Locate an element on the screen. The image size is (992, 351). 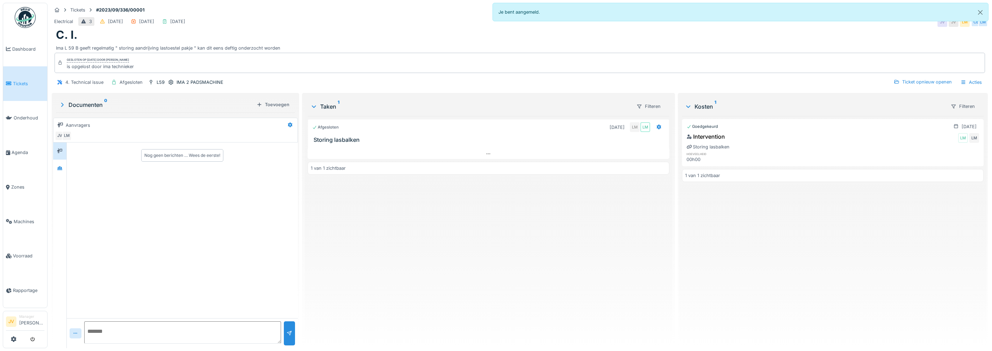
div: Manager is located at coordinates (32, 317).